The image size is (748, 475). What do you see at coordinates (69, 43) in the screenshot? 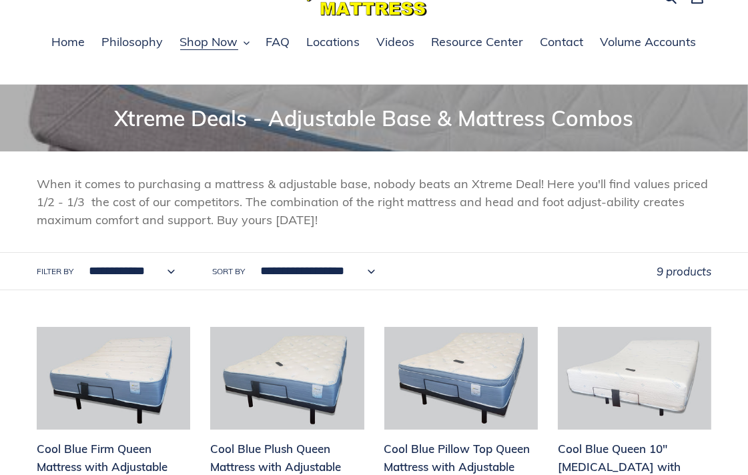
I see `a: Home` at bounding box center [69, 43].